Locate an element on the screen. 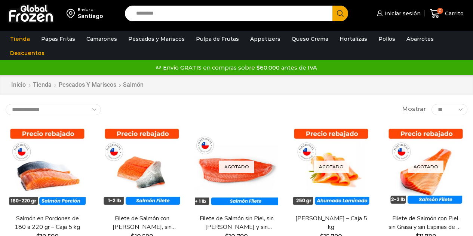 Image resolution: width=473 pixels, height=236 pixels. span: 0 is located at coordinates (440, 11).